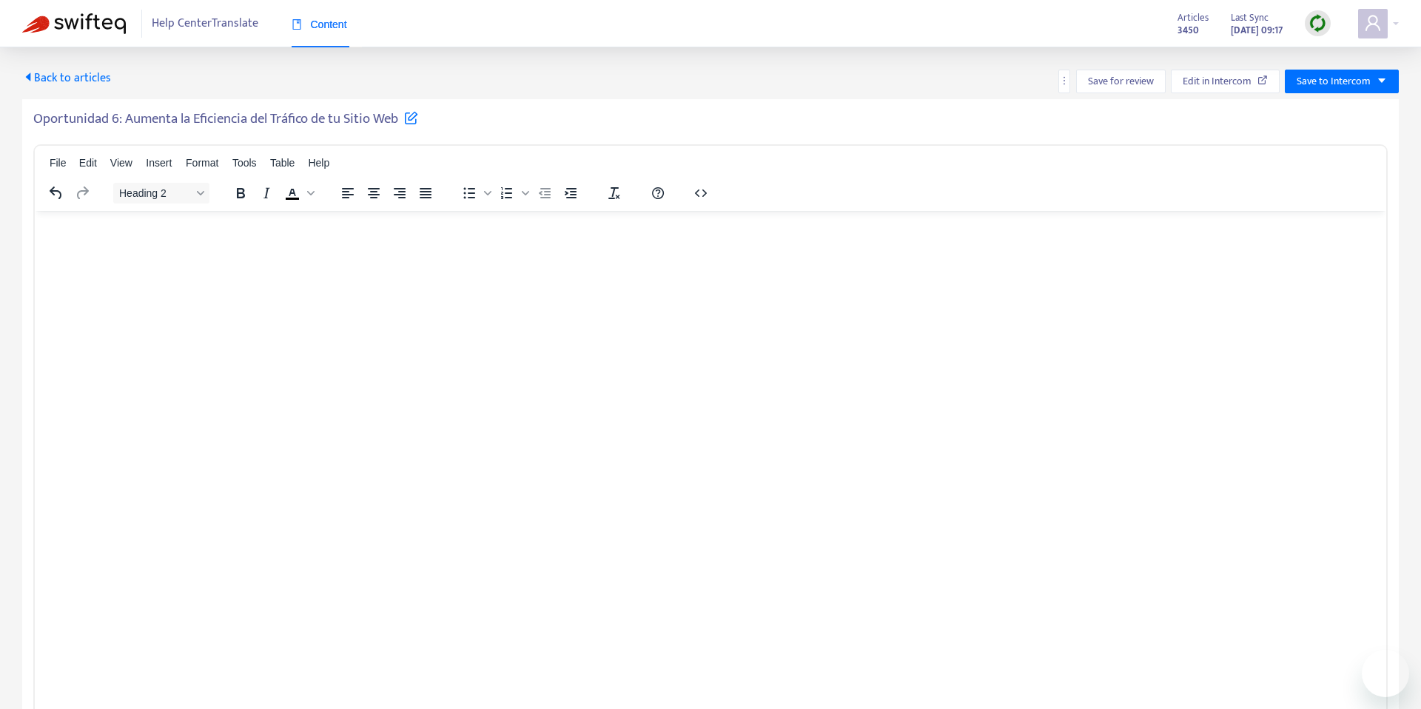 The height and width of the screenshot is (709, 1421). What do you see at coordinates (1064, 81) in the screenshot?
I see `button: more` at bounding box center [1064, 81].